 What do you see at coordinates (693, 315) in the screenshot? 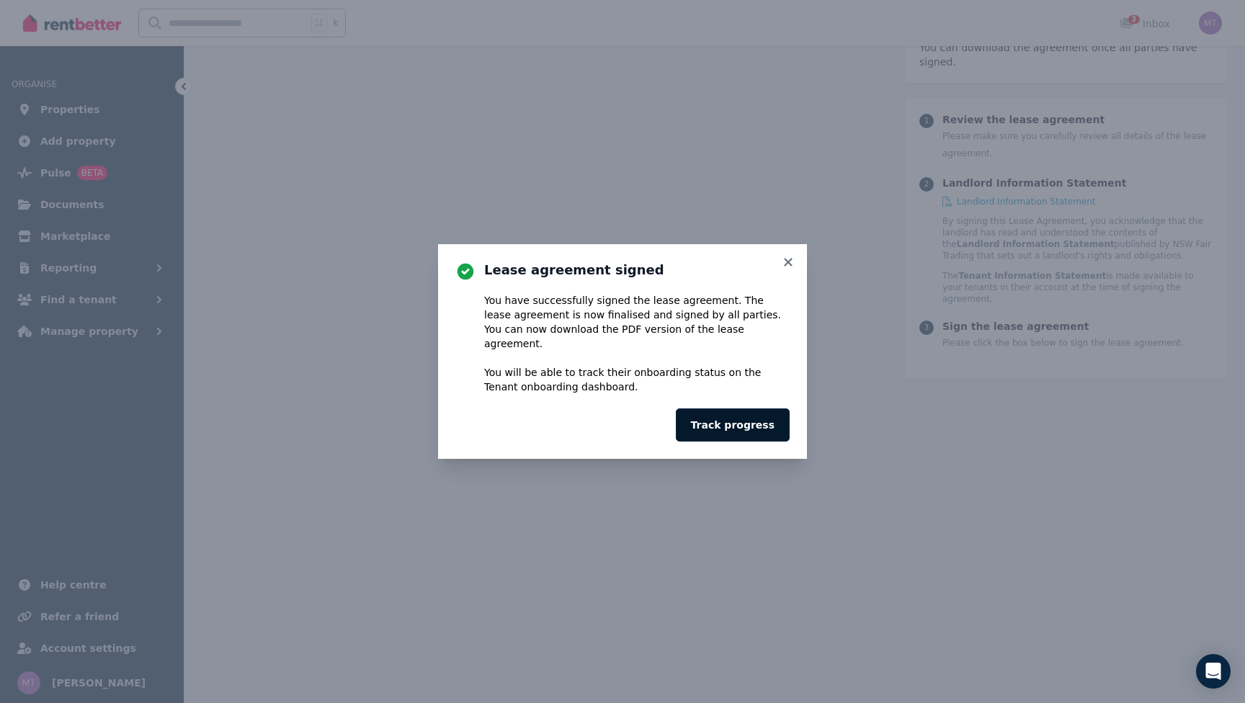
I see `span: finalised and signed by all parties` at bounding box center [693, 315].